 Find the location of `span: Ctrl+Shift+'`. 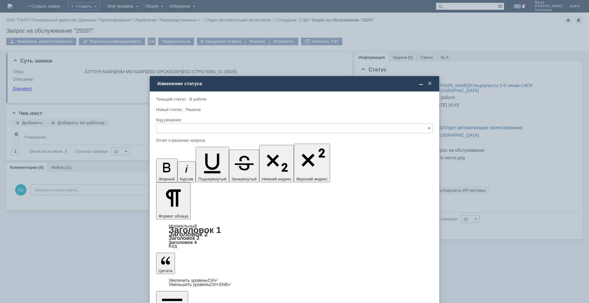

span: Ctrl+Shift+' is located at coordinates (220, 285).